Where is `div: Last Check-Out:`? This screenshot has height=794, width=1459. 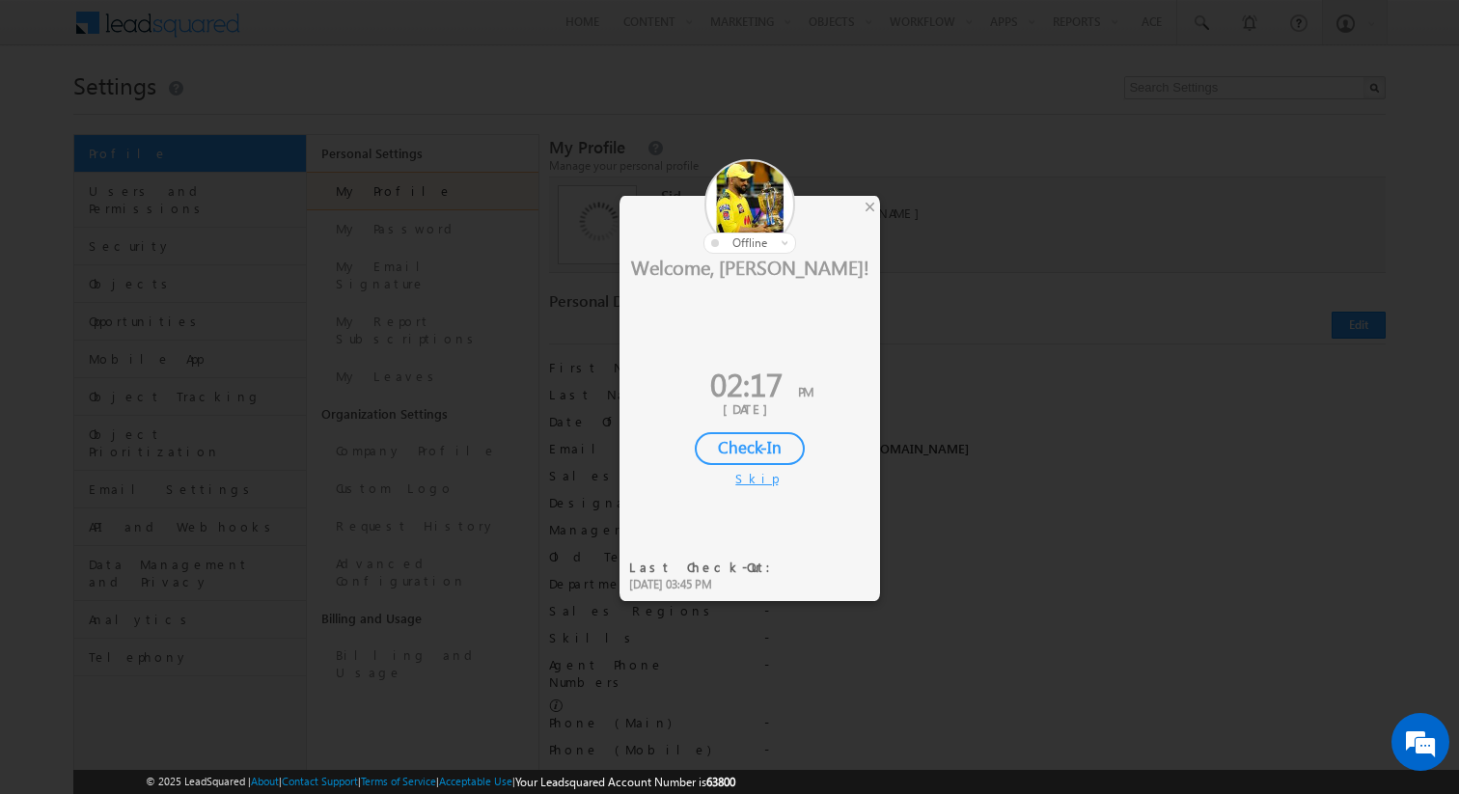
div: Last Check-Out: is located at coordinates (705, 567).